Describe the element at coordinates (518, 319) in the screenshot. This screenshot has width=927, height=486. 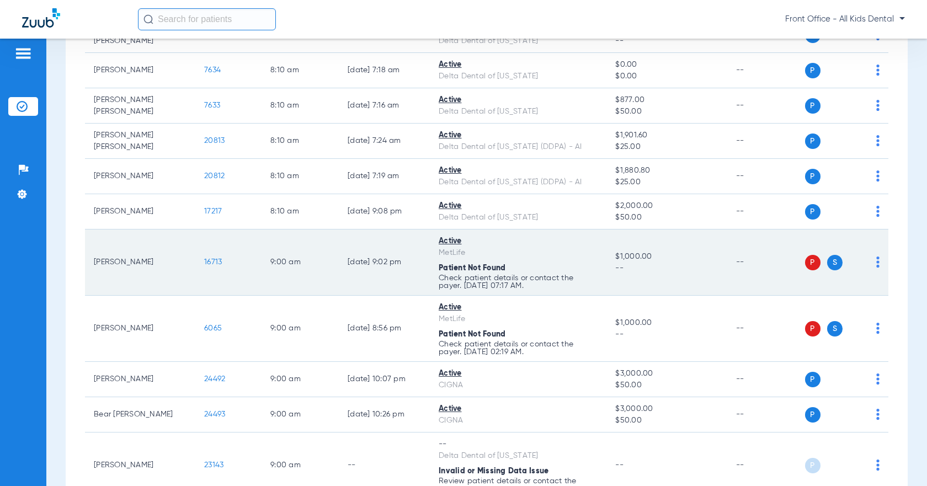
I see `div: MetLife` at that location.